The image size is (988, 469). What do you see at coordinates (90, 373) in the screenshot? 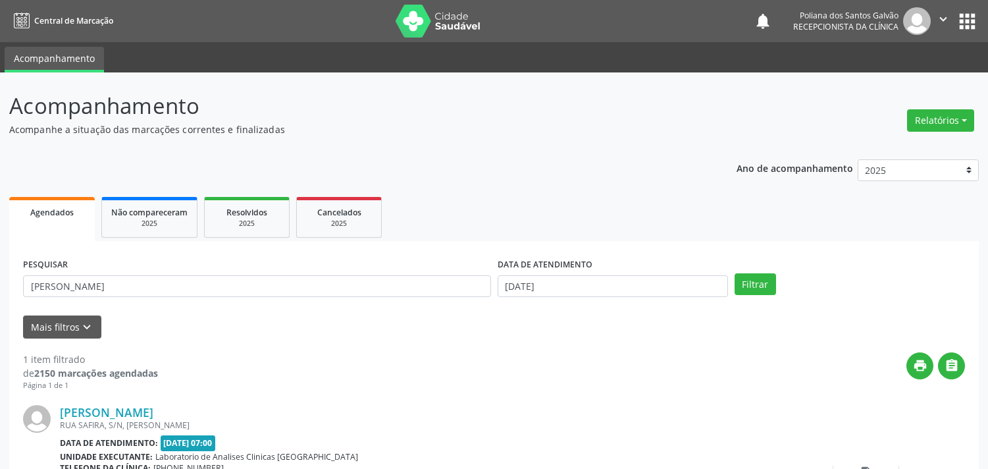
I see `div: de` at bounding box center [90, 373].